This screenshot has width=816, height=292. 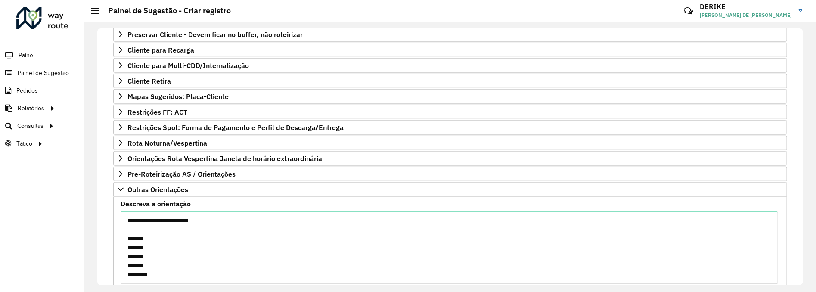 What do you see at coordinates (746, 6) in the screenshot?
I see `h3: DERIKE` at bounding box center [746, 6].